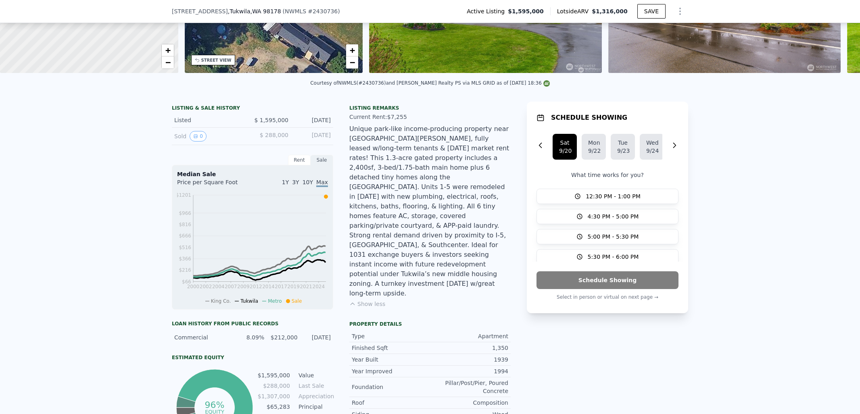  I want to click on span: Sale, so click(297, 301).